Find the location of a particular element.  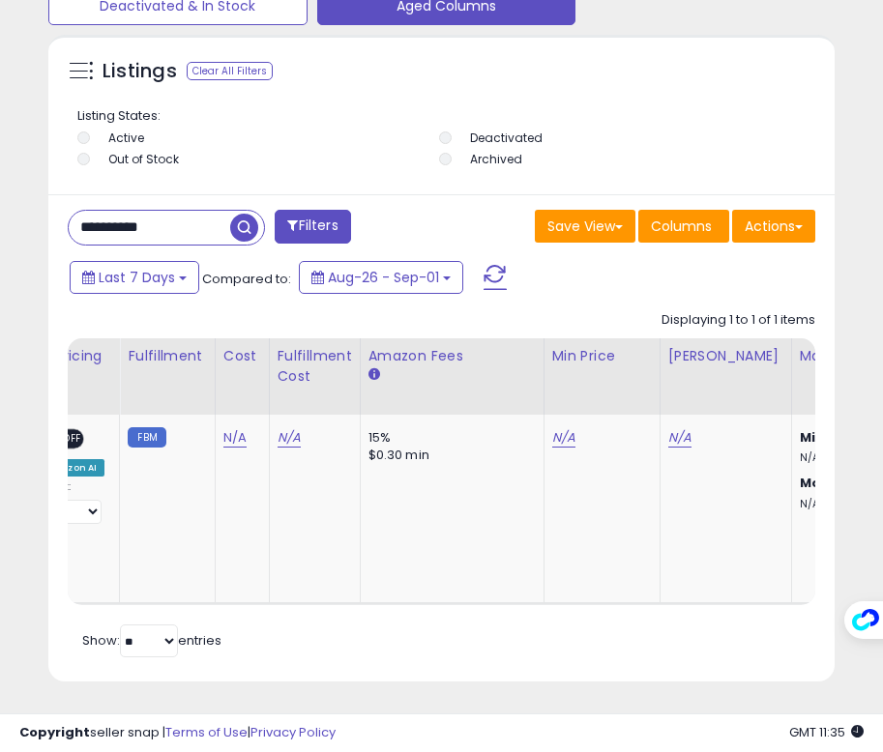

button: Aug-26 - Sep-01 is located at coordinates (381, 278).